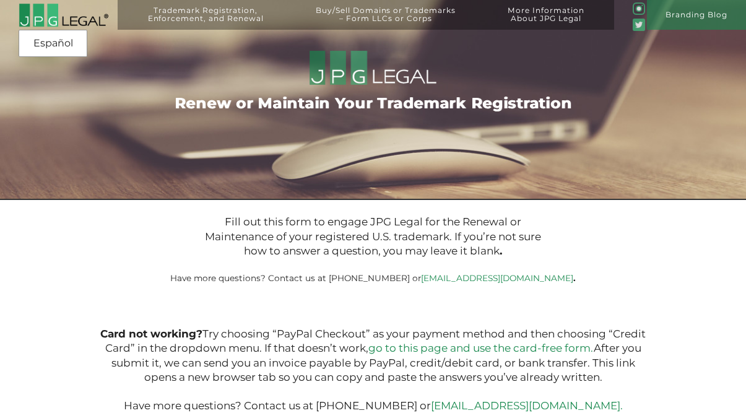 The image size is (746, 413). I want to click on img: 2016-logo-black-letters-3-r.png, so click(63, 15).